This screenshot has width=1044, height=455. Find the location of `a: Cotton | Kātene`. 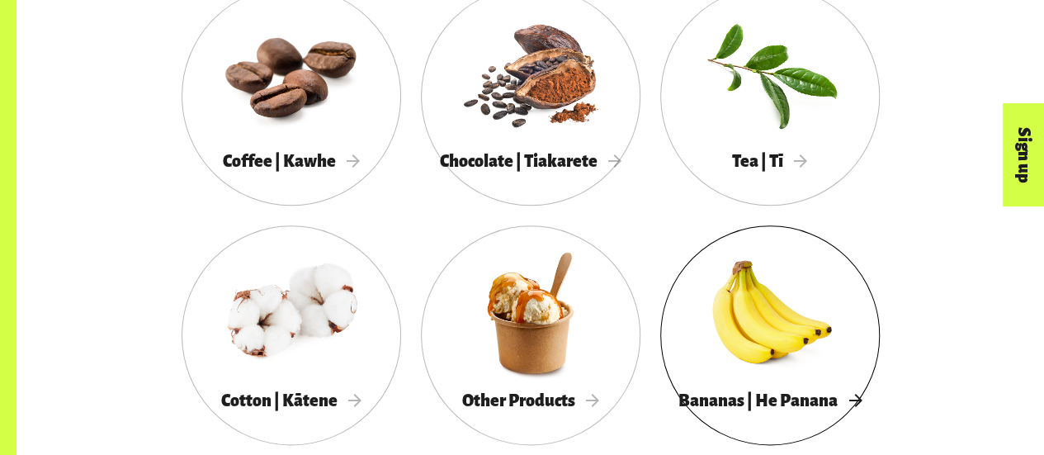

a: Cotton | Kātene is located at coordinates (291, 335).